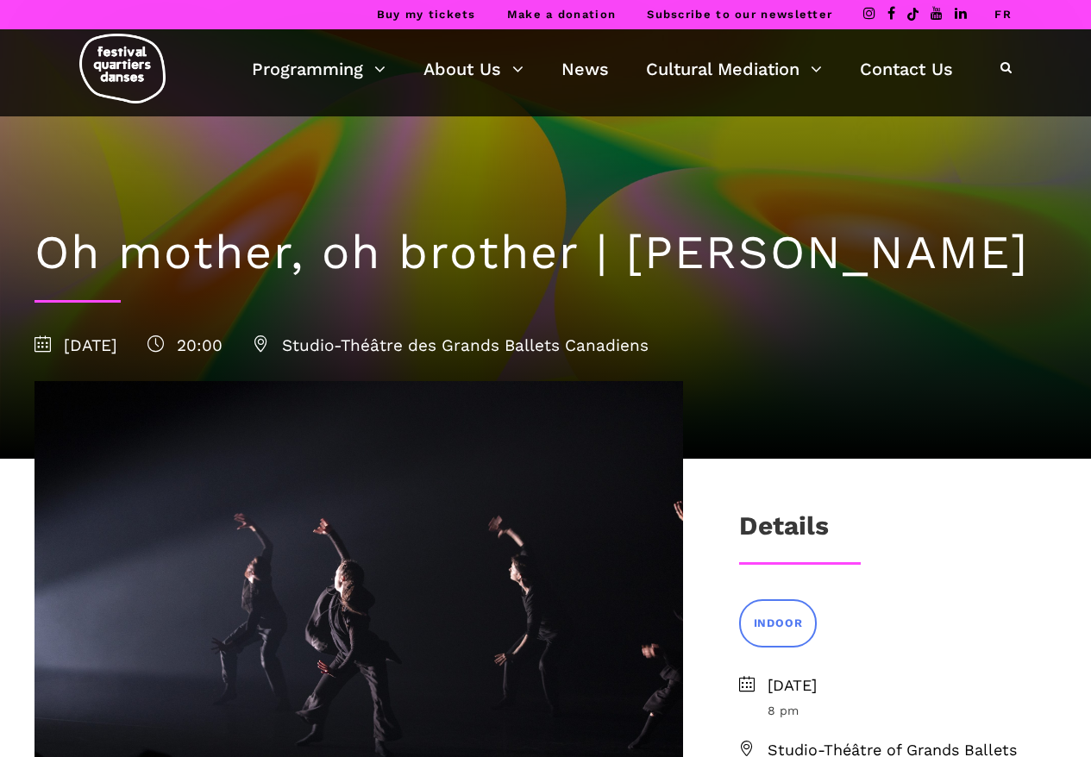 The height and width of the screenshot is (757, 1091). I want to click on a: Subscribe to our newsletter, so click(739, 14).